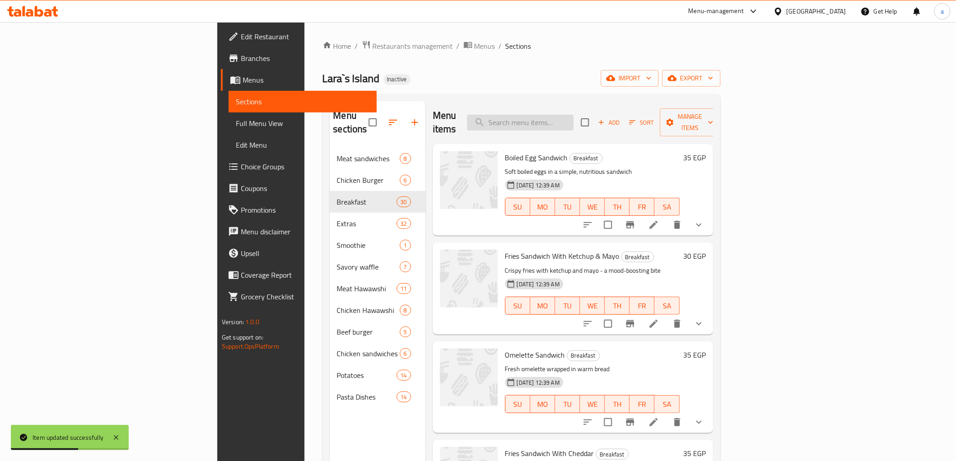 This screenshot has width=956, height=461. What do you see at coordinates (405, 180) in the screenshot?
I see `span: 6` at bounding box center [405, 180].